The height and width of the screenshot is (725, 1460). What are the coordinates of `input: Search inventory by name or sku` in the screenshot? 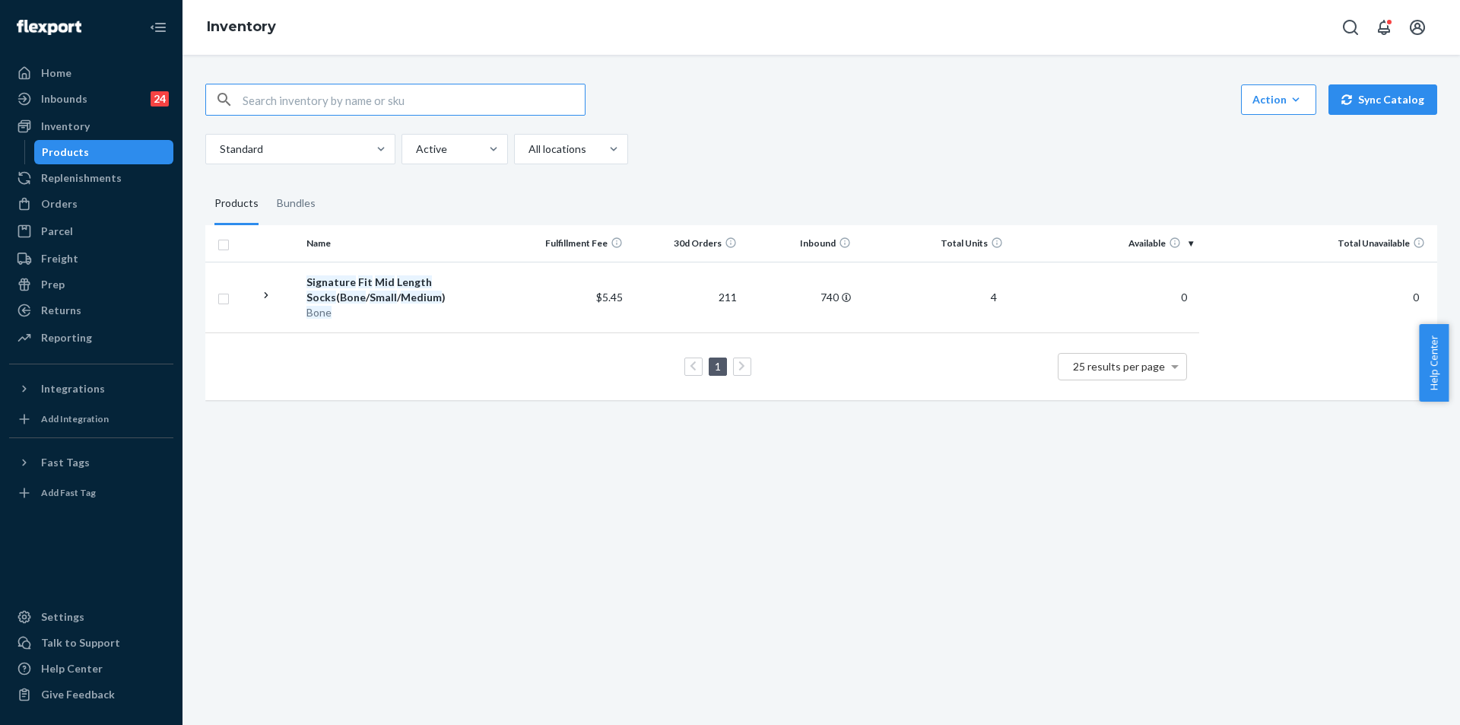 It's located at (414, 100).